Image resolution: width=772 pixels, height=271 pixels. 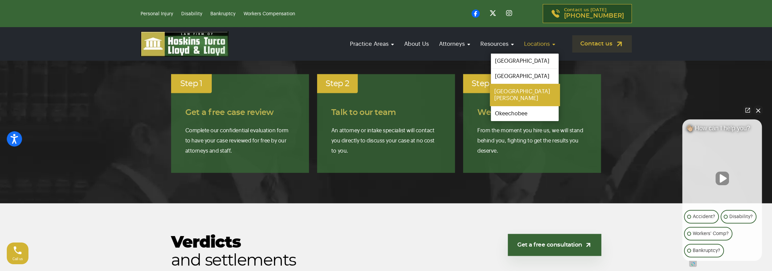 What do you see at coordinates (386, 113) in the screenshot?
I see `h4: Talk to our team` at bounding box center [386, 113].